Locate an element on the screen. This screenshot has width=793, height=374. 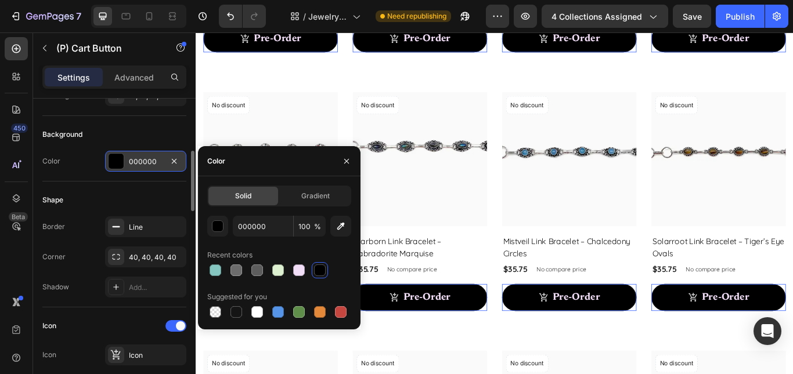
div: Publish is located at coordinates (740, 16).